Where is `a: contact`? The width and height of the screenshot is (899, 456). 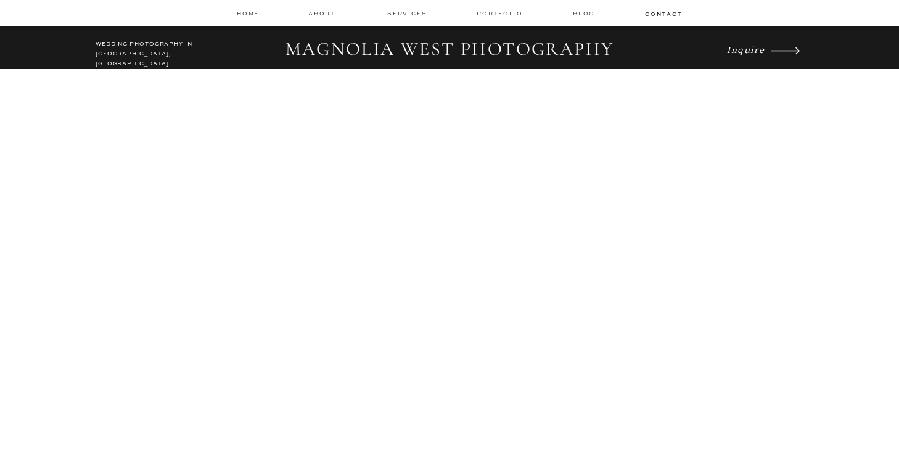 a: contact is located at coordinates (663, 14).